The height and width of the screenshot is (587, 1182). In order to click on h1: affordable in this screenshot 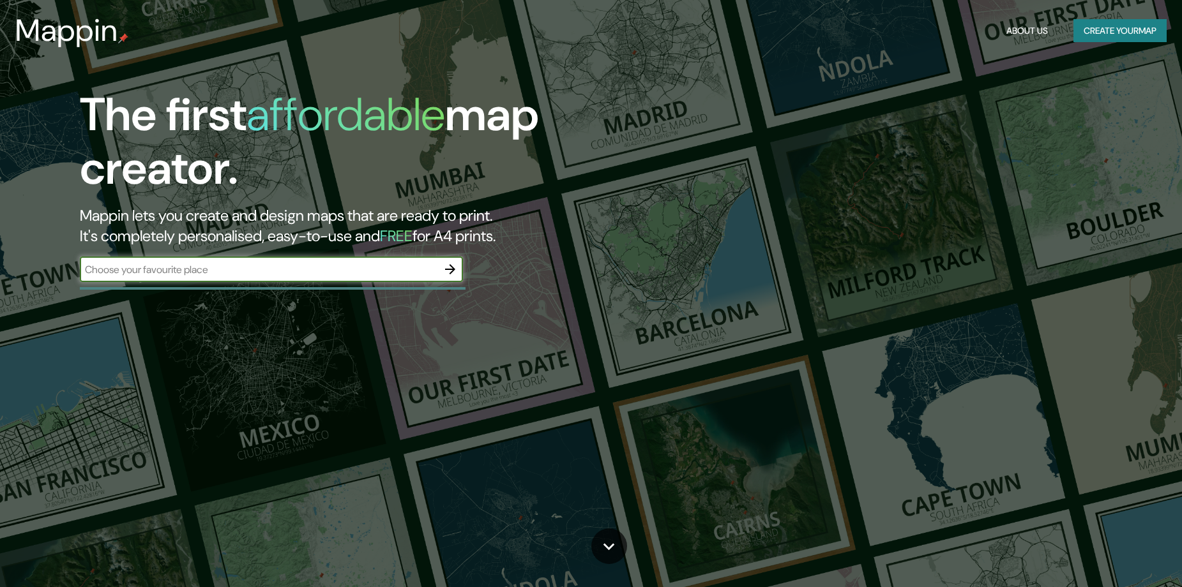, I will do `click(345, 114)`.